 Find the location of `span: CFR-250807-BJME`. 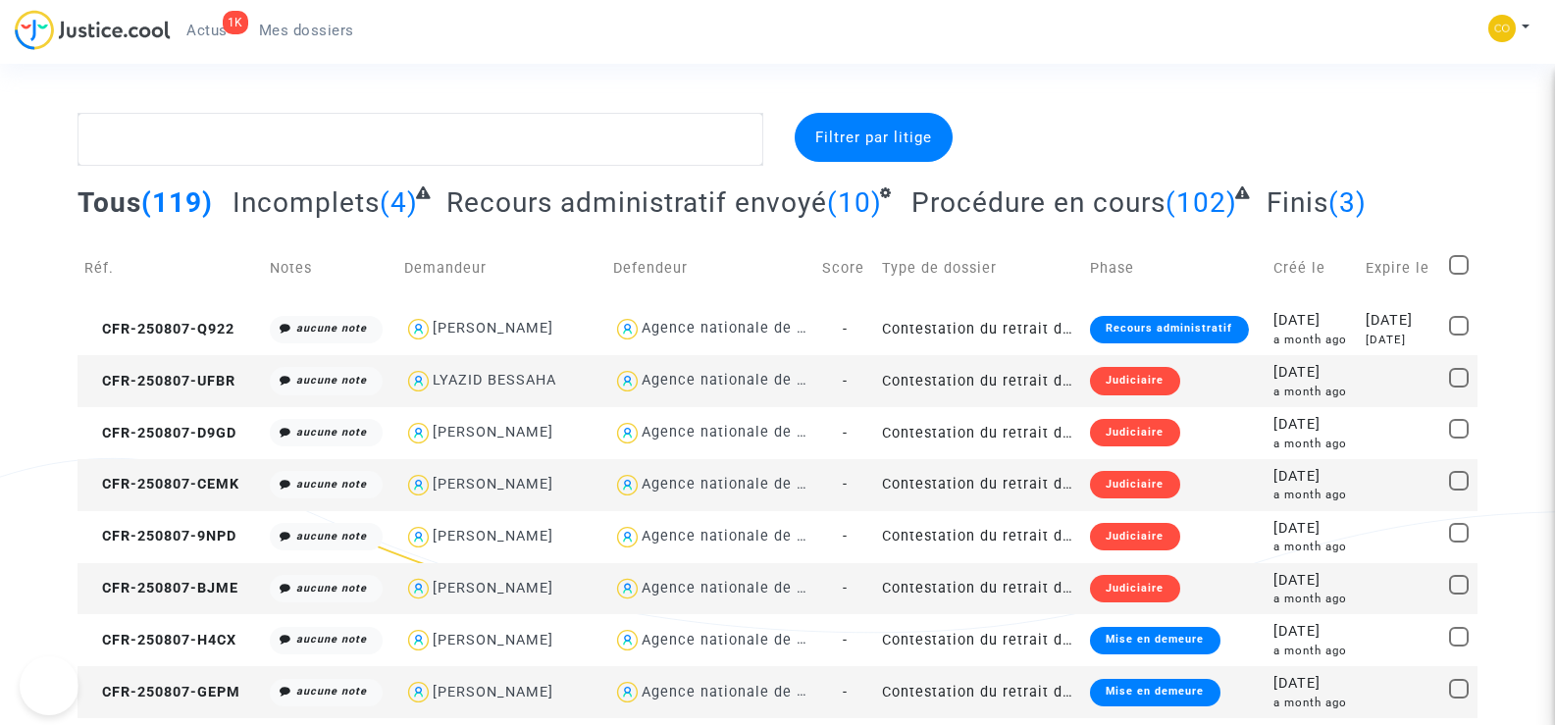

span: CFR-250807-BJME is located at coordinates (161, 588).